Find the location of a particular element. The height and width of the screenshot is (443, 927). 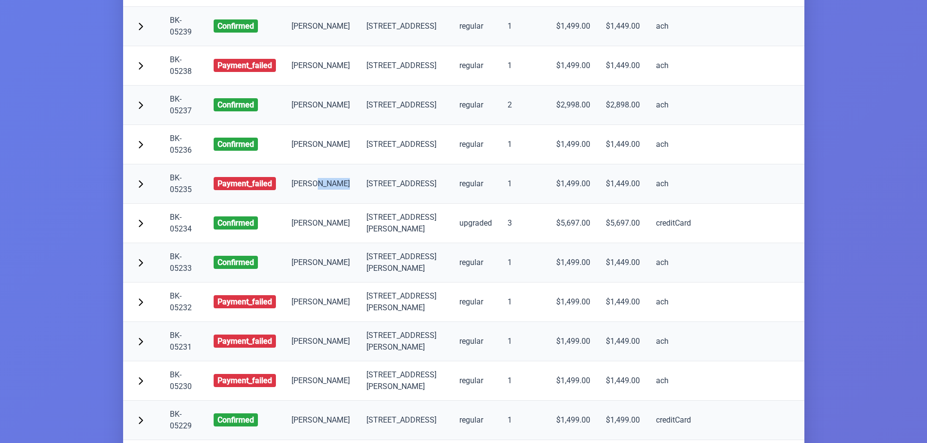

a: BK-05233 is located at coordinates (180, 262).